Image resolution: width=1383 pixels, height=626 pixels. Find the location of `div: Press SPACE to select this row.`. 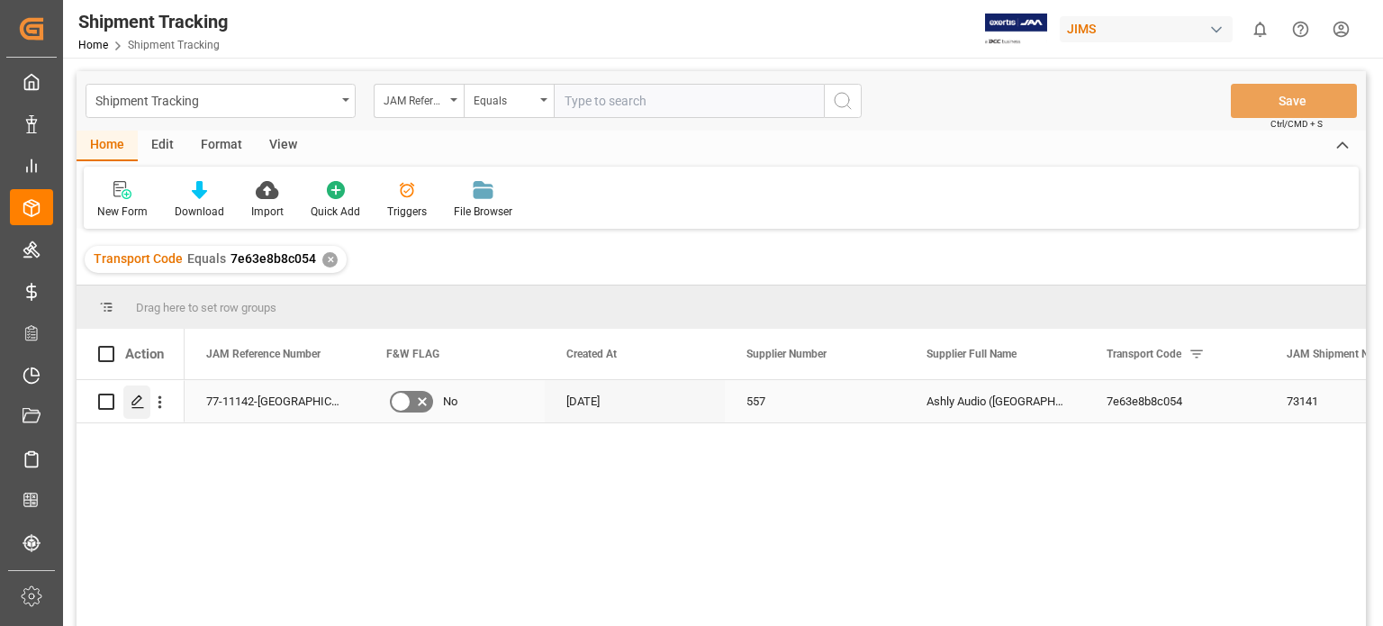

div: Press SPACE to select this row. is located at coordinates (131, 402).